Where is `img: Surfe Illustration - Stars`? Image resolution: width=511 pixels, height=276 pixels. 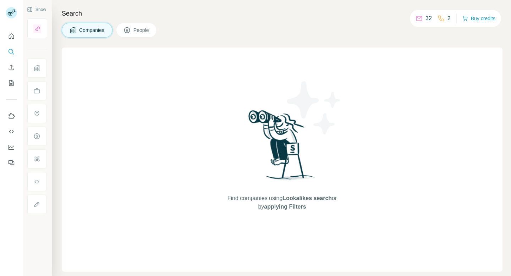 img: Surfe Illustration - Stars is located at coordinates (314, 108).